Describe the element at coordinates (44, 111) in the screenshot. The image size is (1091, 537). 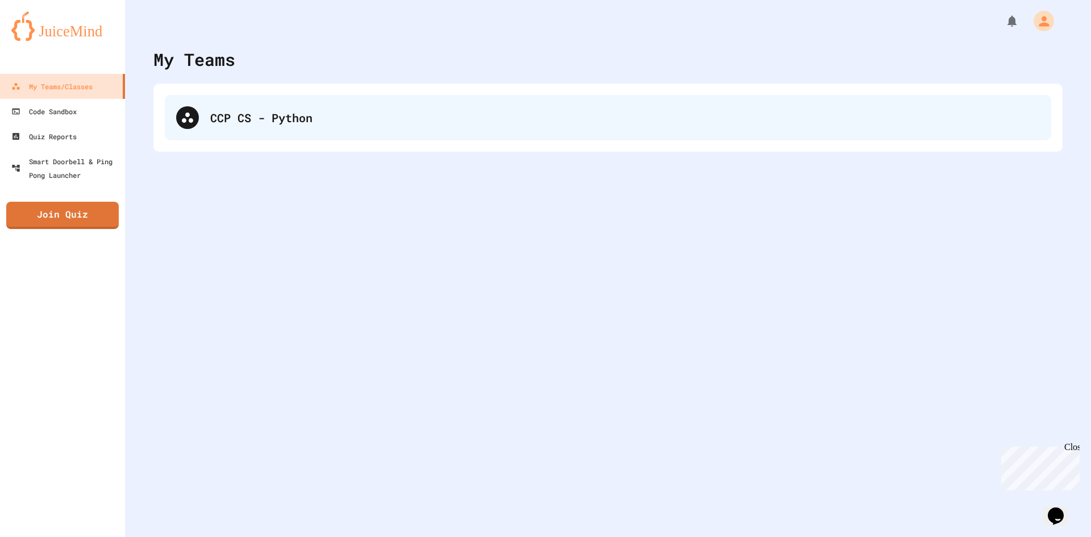
I see `div: Code Sandbox` at that location.